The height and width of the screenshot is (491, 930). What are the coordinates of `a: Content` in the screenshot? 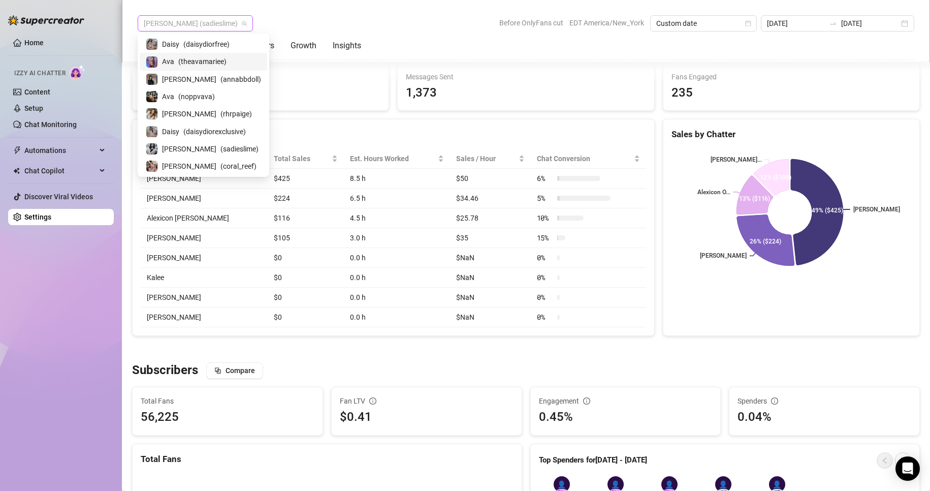 It's located at (37, 92).